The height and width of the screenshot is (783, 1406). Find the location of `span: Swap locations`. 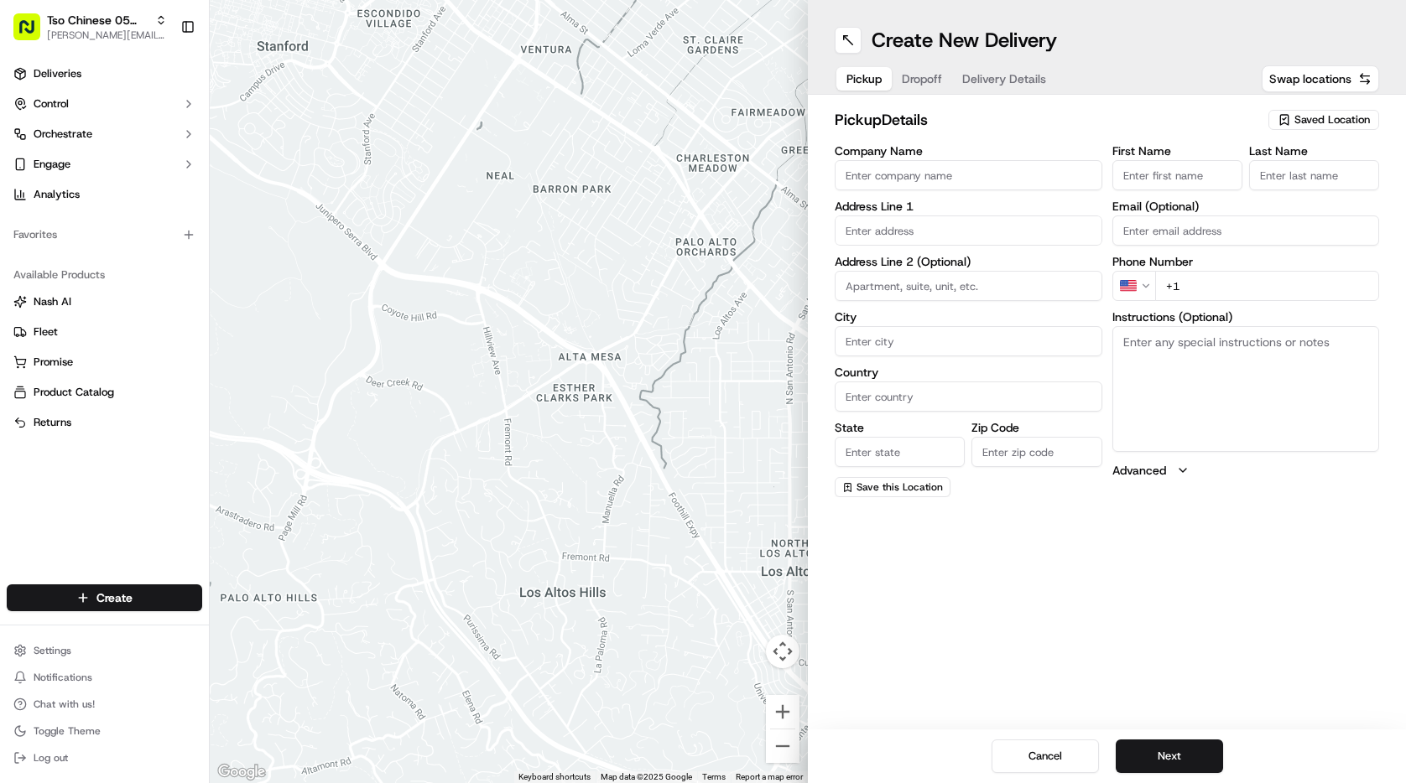

span: Swap locations is located at coordinates (1310, 79).